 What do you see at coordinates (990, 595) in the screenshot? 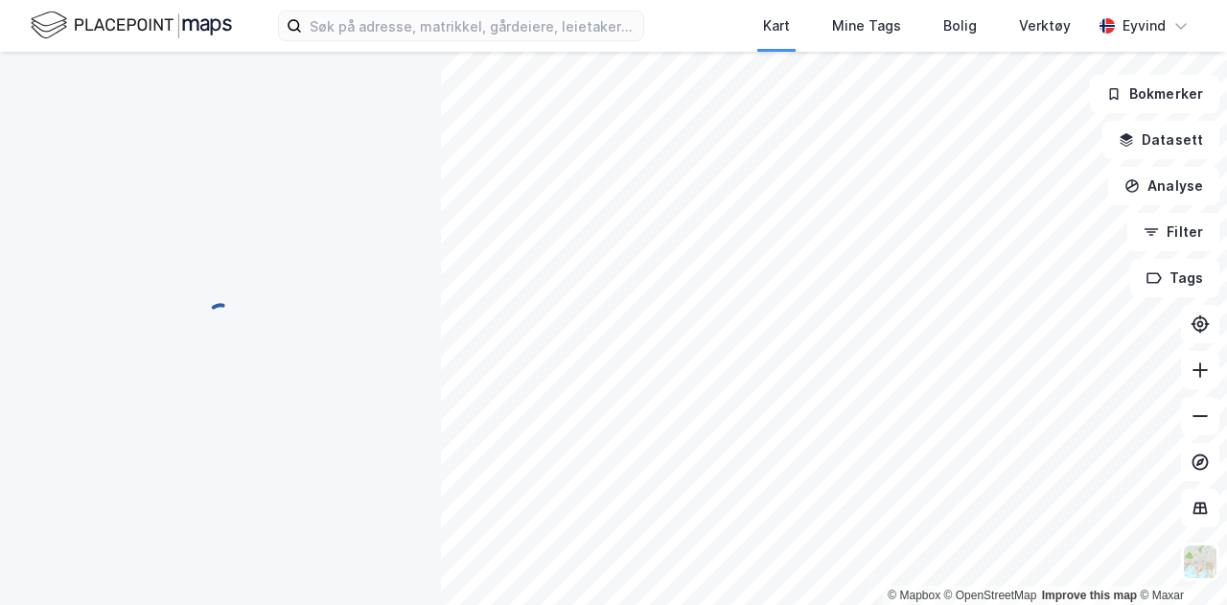
I see `a: OpenStreetMap` at bounding box center [990, 595].